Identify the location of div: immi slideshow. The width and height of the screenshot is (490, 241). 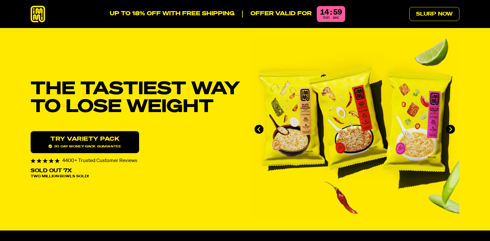
(355, 130).